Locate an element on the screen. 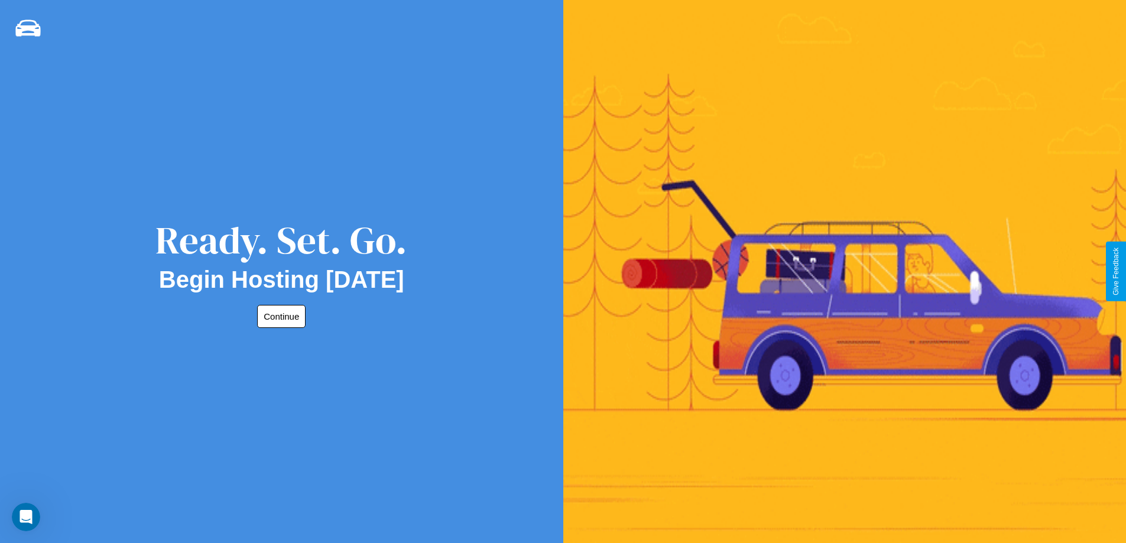 Image resolution: width=1126 pixels, height=543 pixels. button: Continue is located at coordinates (281, 316).